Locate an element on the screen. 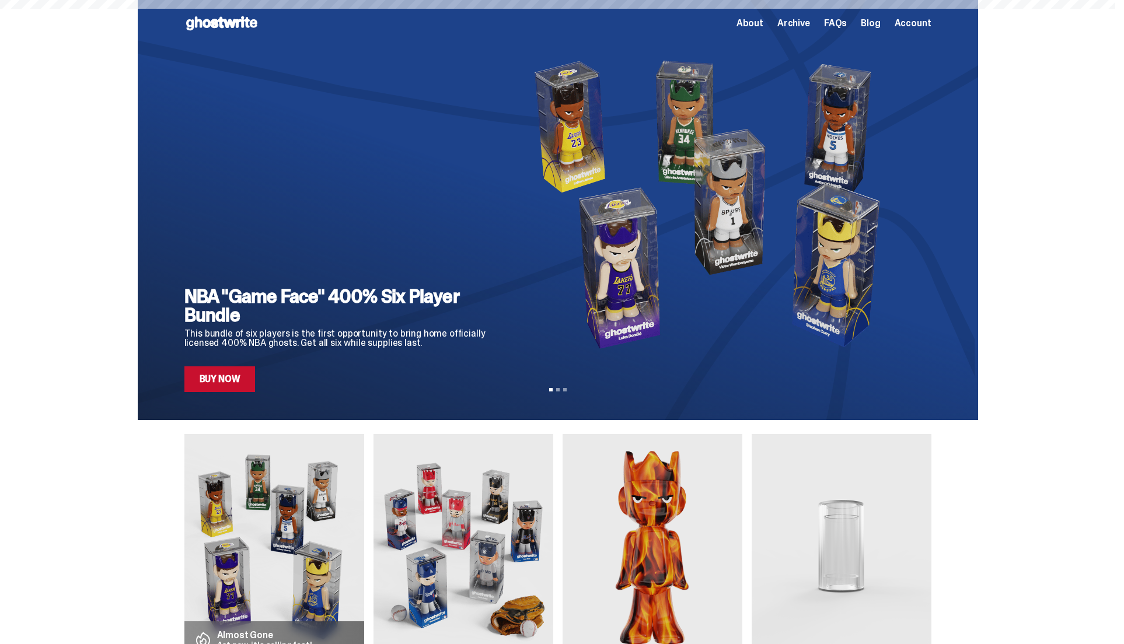  button: View slide 1 is located at coordinates (551, 390).